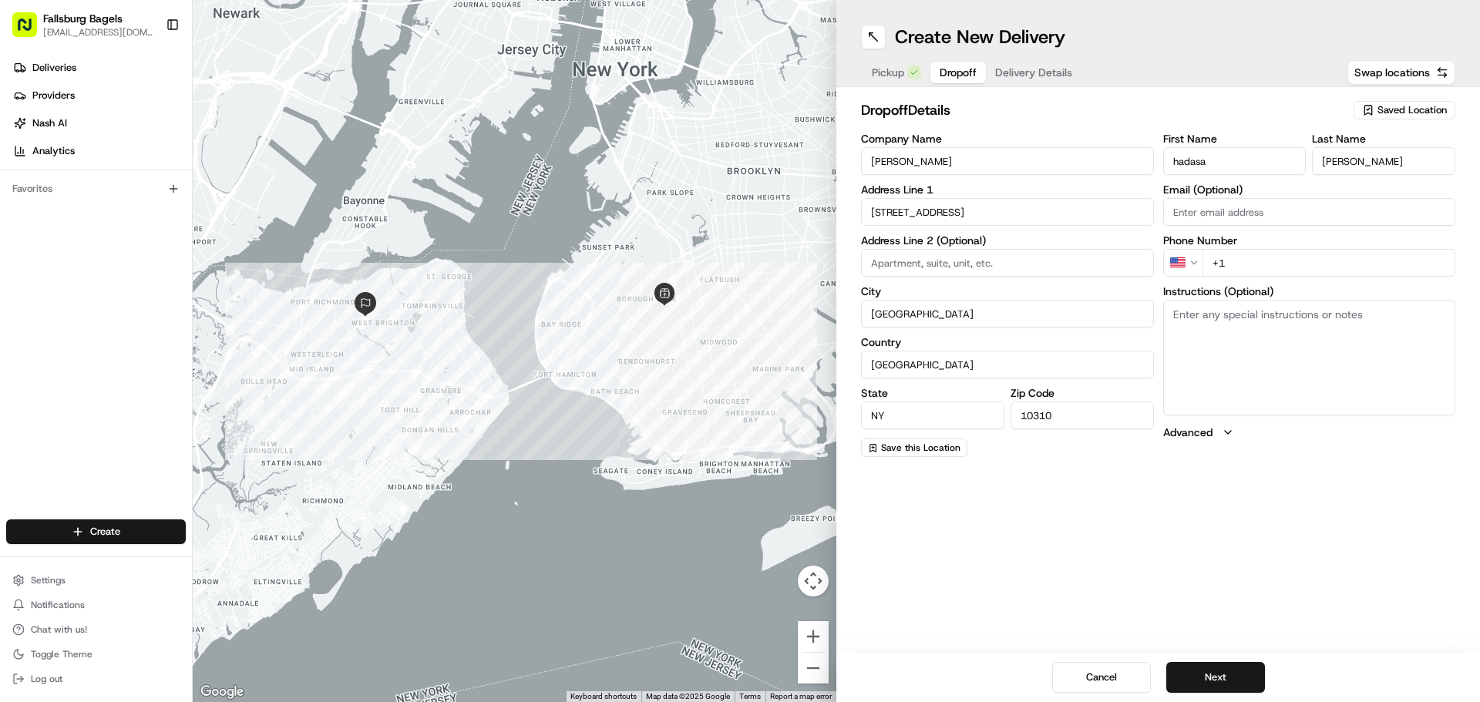 This screenshot has height=702, width=1480. I want to click on label: State, so click(933, 393).